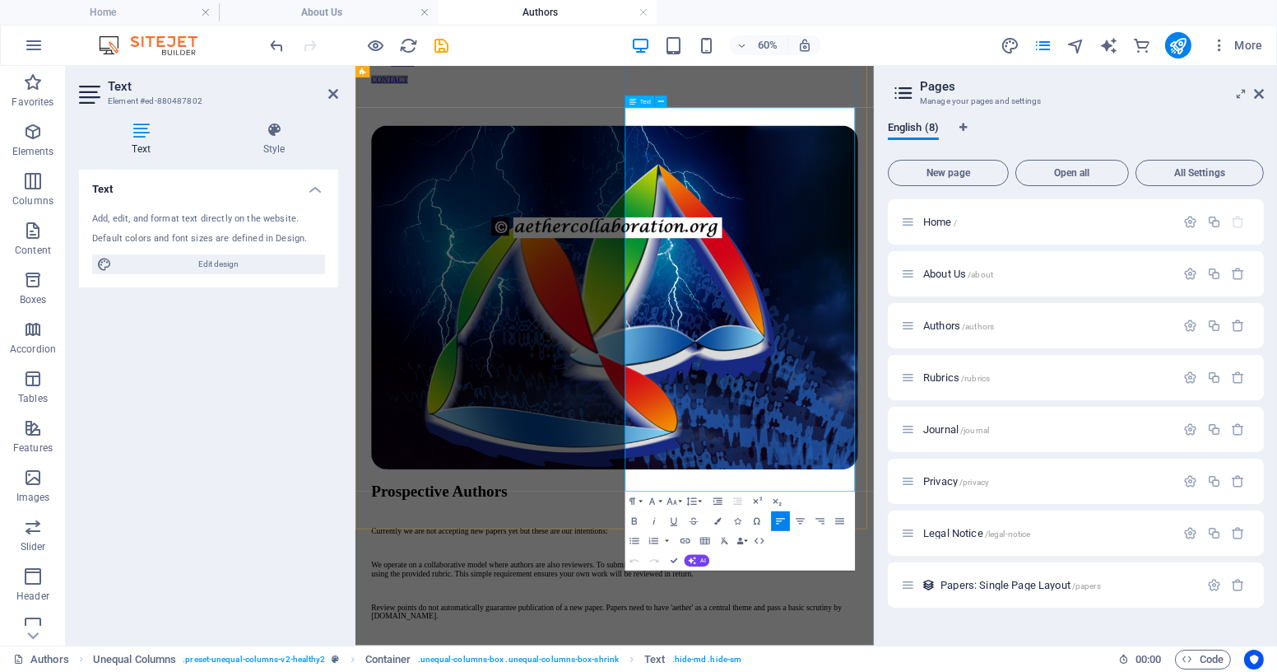 The width and height of the screenshot is (1277, 672). Describe the element at coordinates (33, 497) in the screenshot. I see `p: Images` at that location.